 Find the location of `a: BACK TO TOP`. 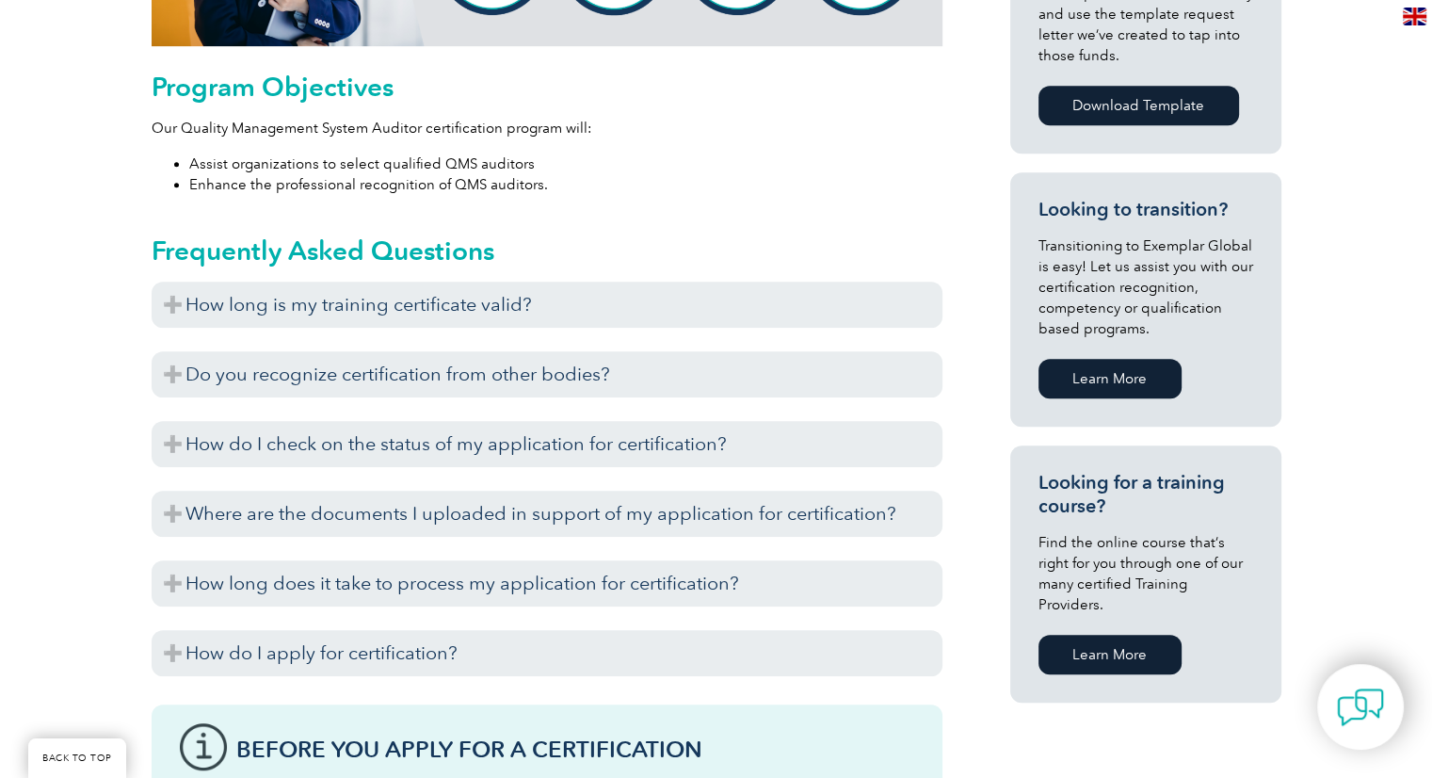

a: BACK TO TOP is located at coordinates (77, 758).